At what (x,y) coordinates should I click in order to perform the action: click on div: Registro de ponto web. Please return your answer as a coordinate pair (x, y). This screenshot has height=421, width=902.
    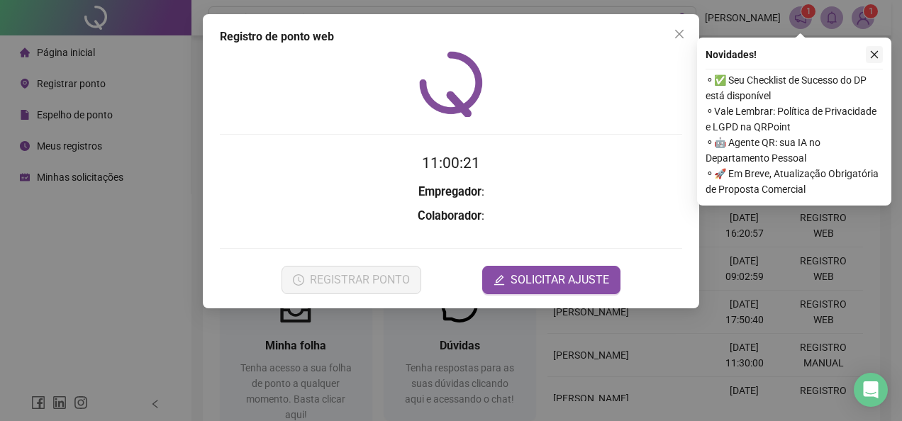
    Looking at the image, I should click on (451, 37).